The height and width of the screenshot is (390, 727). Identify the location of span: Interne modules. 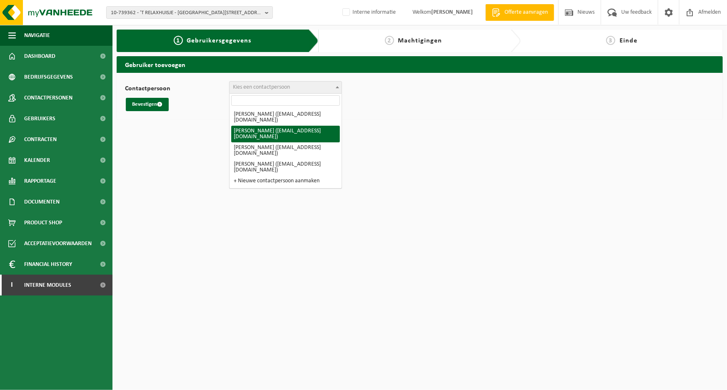
(48, 285).